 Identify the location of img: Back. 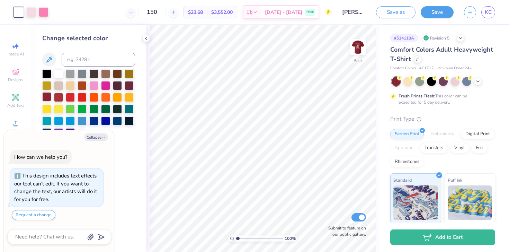
(358, 47).